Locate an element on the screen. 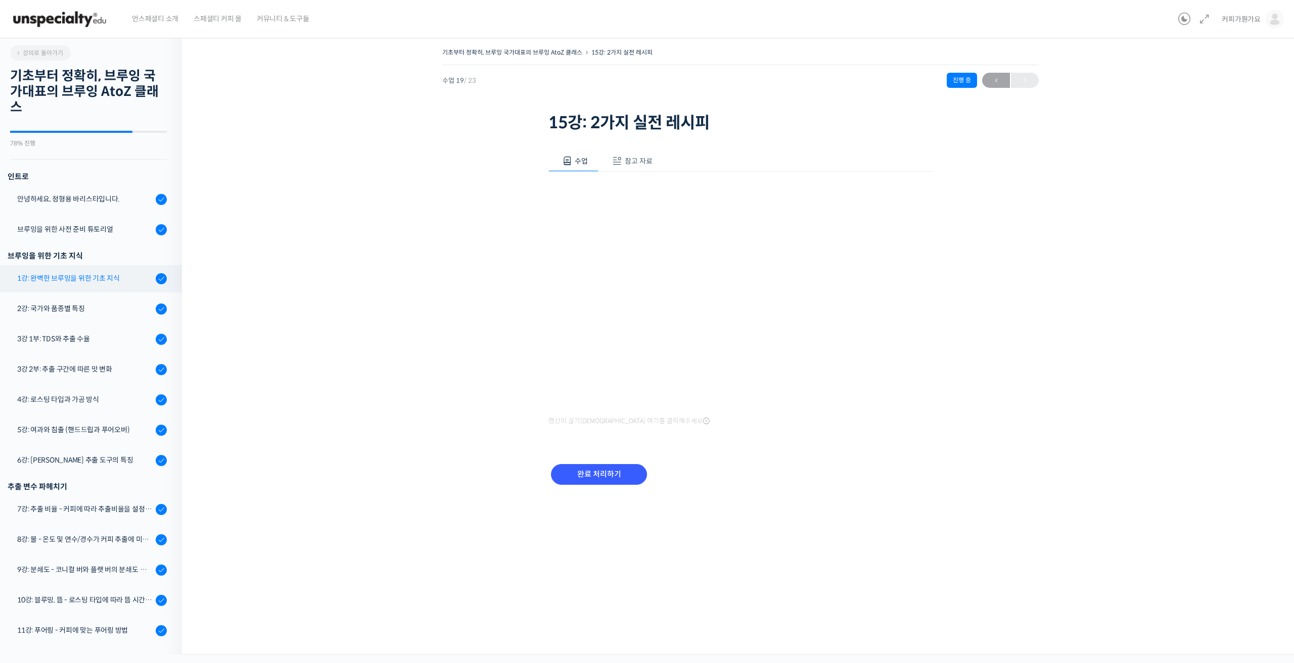  a: 기초부터 정확히, 브루잉 국가대표의 브루잉 AtoZ 클래스 is located at coordinates (512, 52).